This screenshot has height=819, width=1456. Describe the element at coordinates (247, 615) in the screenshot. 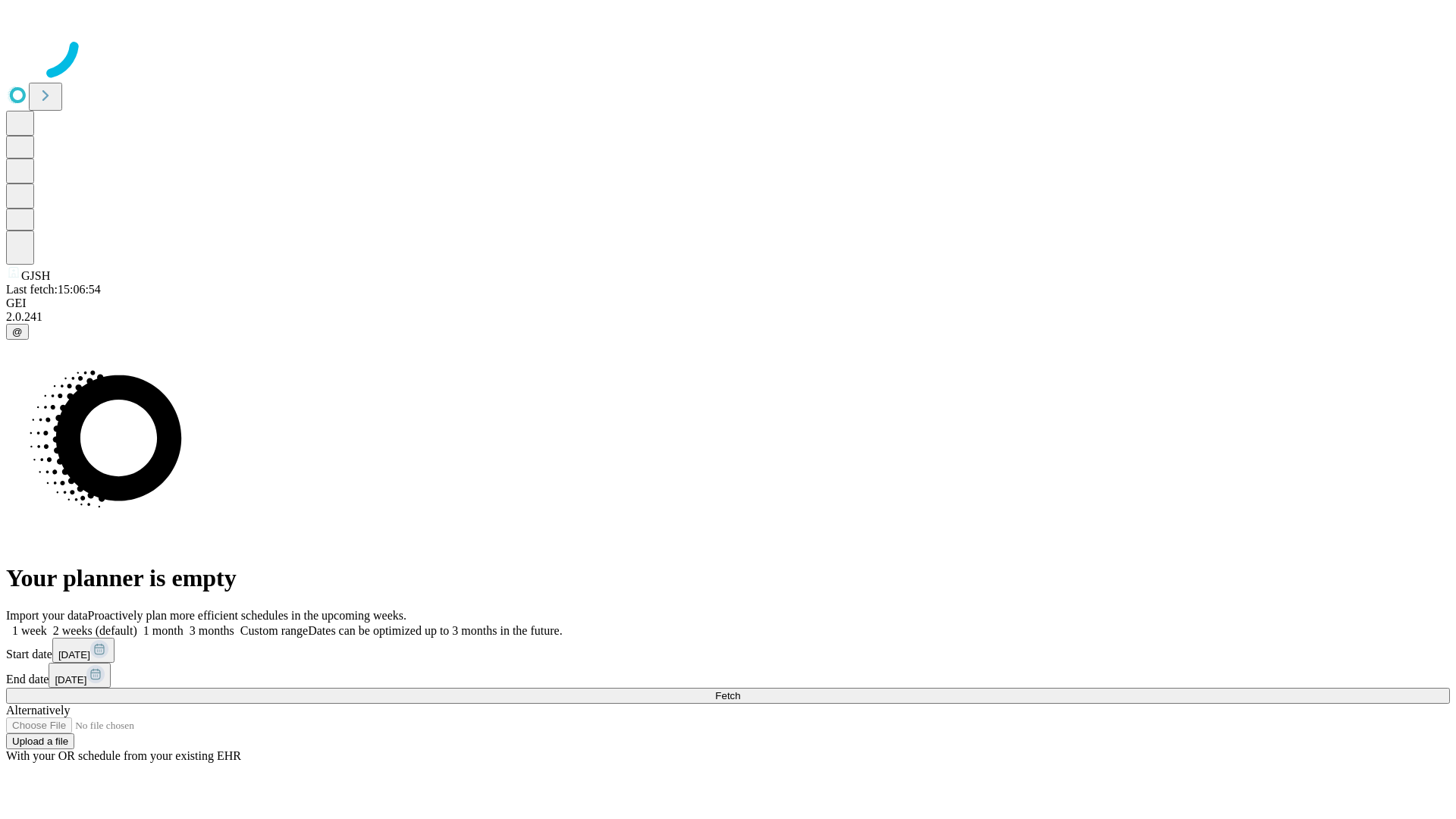

I see `span: Proactively plan more efficient schedules in the upcoming weeks.` at that location.